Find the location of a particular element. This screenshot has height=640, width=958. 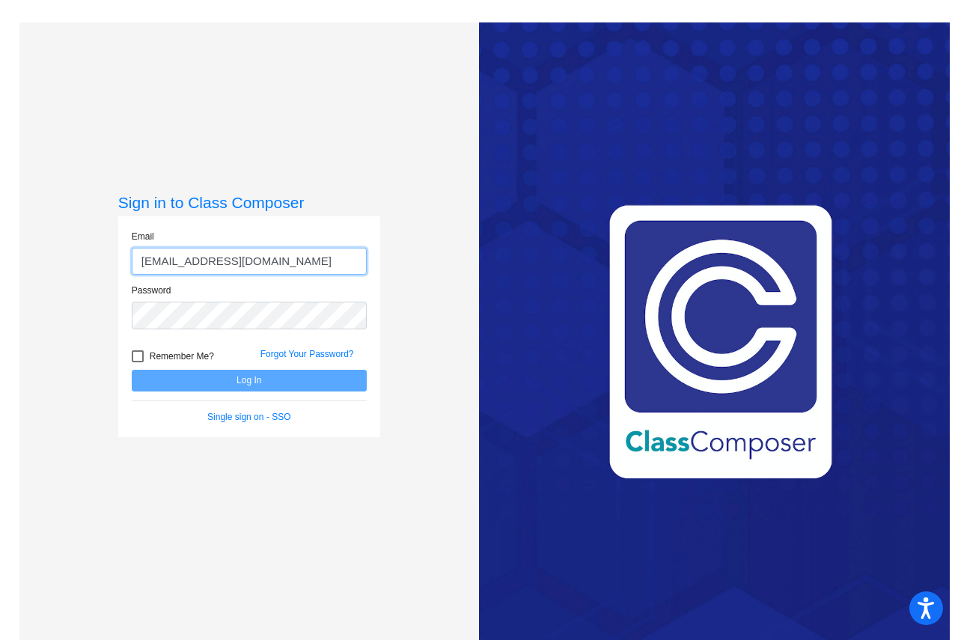

a: Forgot Your Password? is located at coordinates (307, 354).